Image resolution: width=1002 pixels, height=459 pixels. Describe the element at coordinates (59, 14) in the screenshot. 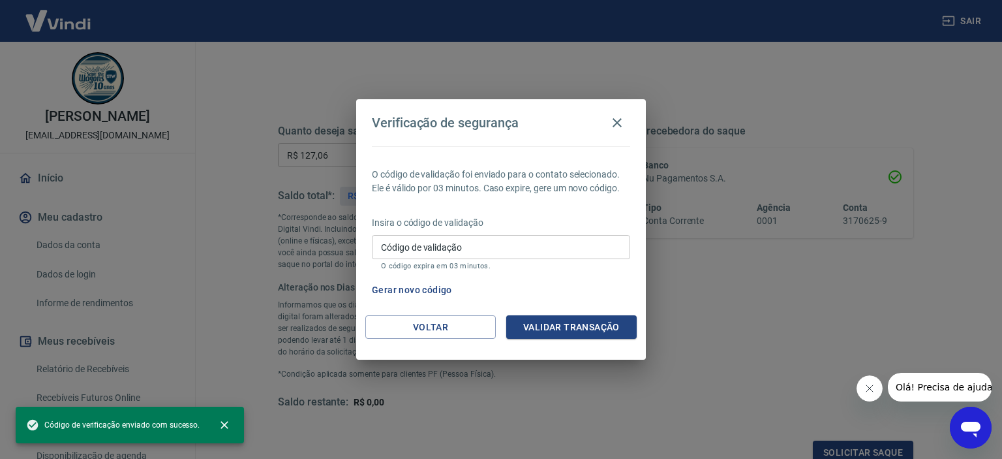

I see `span: Olá! Precisa de ajuda?` at that location.